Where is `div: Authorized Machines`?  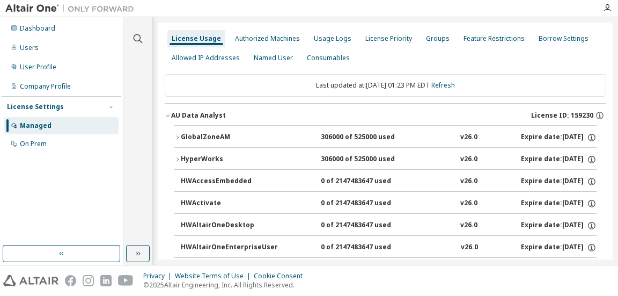
div: Authorized Machines is located at coordinates (267, 39).